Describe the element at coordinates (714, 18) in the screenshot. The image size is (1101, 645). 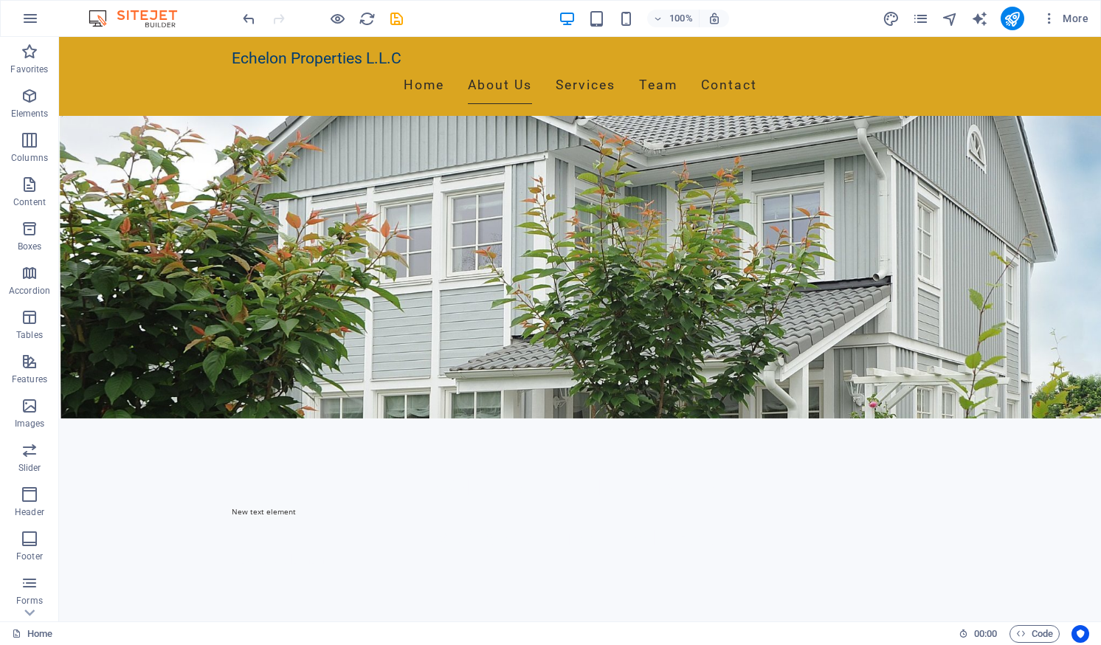
I see `i: On resize automatically adjust zoom level to fit chosen device.` at that location.